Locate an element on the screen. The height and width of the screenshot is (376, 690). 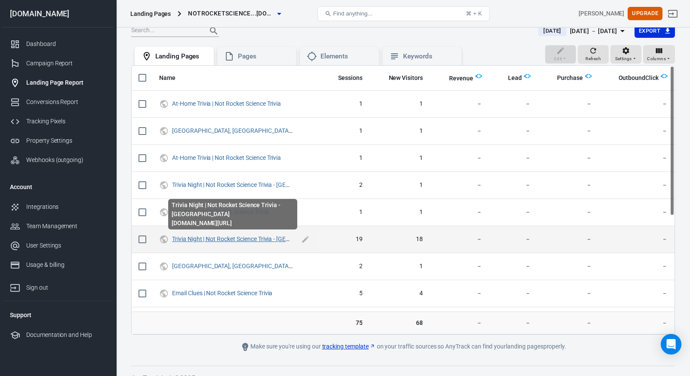
div: scrollable content is located at coordinates (403, 200).